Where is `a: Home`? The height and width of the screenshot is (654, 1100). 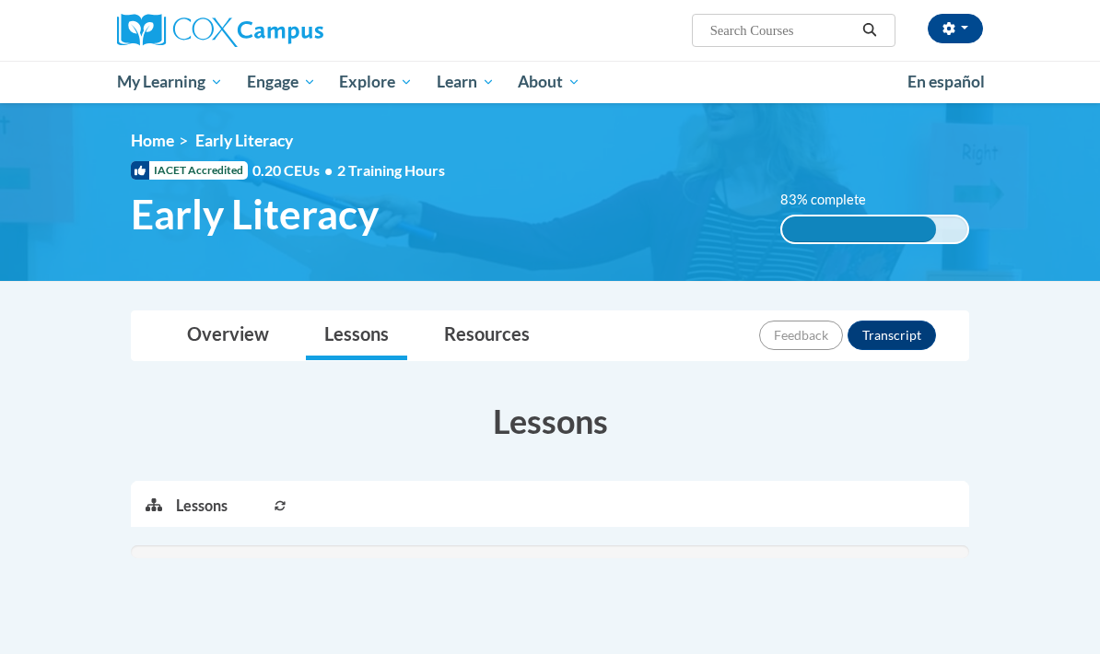 a: Home is located at coordinates (152, 140).